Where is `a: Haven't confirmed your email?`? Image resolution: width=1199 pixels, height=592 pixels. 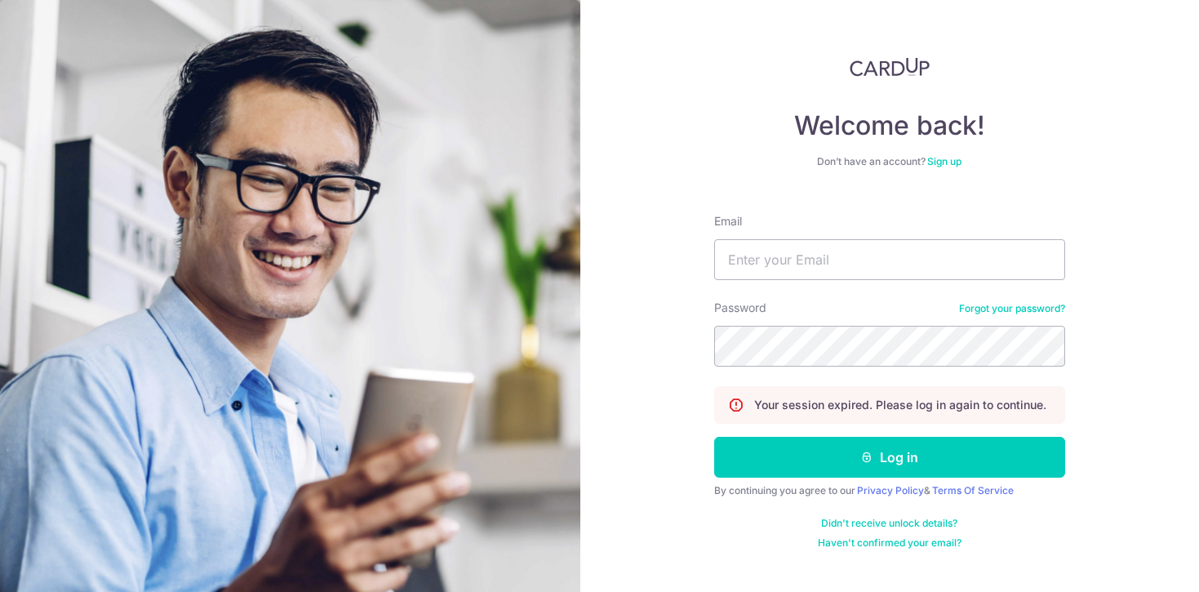
a: Haven't confirmed your email? is located at coordinates (890, 543).